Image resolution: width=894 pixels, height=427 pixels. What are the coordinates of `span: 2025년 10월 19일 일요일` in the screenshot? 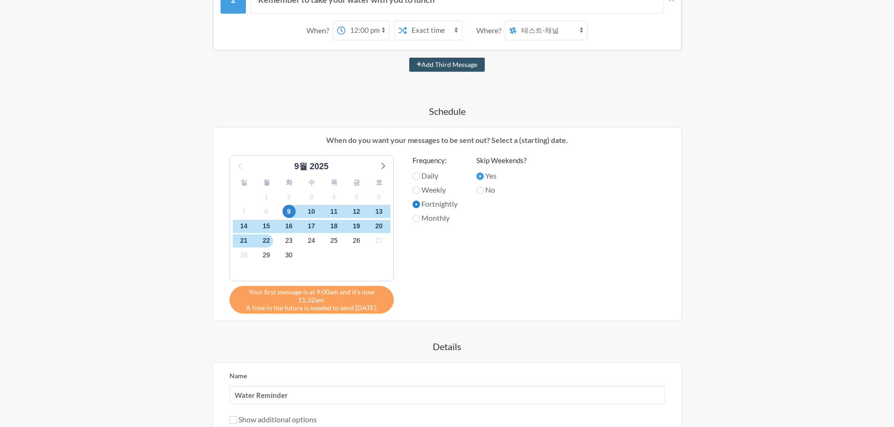 It's located at (357, 227).